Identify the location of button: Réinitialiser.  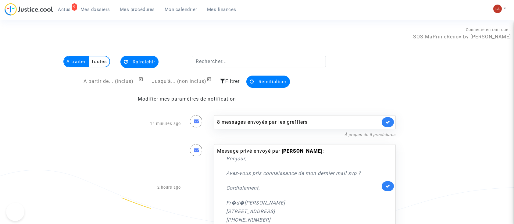
(268, 82).